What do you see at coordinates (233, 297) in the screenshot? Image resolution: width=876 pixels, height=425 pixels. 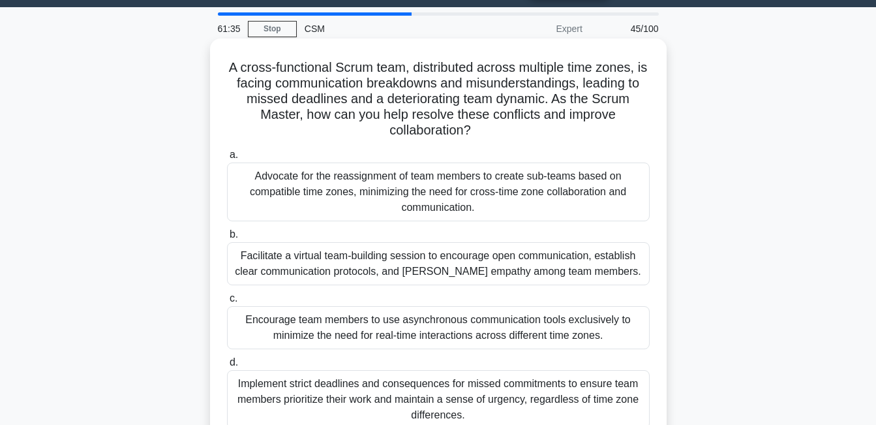 I see `span: c.` at bounding box center [233, 297].